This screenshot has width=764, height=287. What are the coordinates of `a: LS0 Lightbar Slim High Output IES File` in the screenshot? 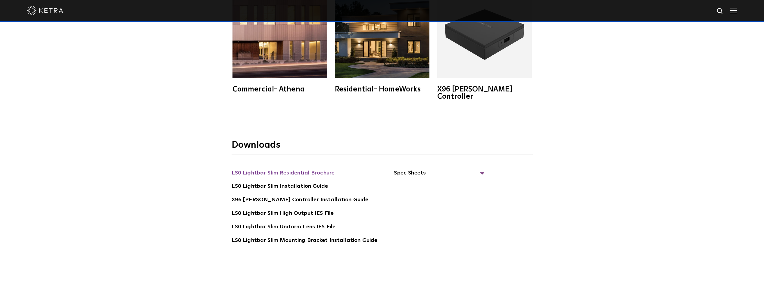 It's located at (283, 214).